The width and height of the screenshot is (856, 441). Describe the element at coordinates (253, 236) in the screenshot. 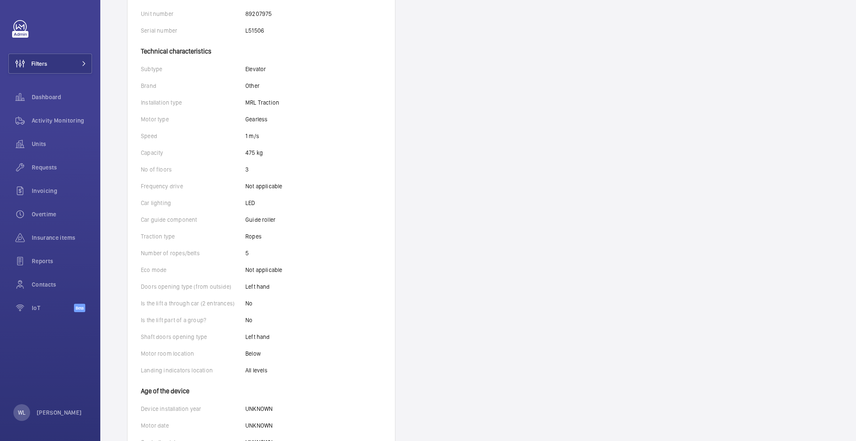

I see `p: Ropes` at that location.